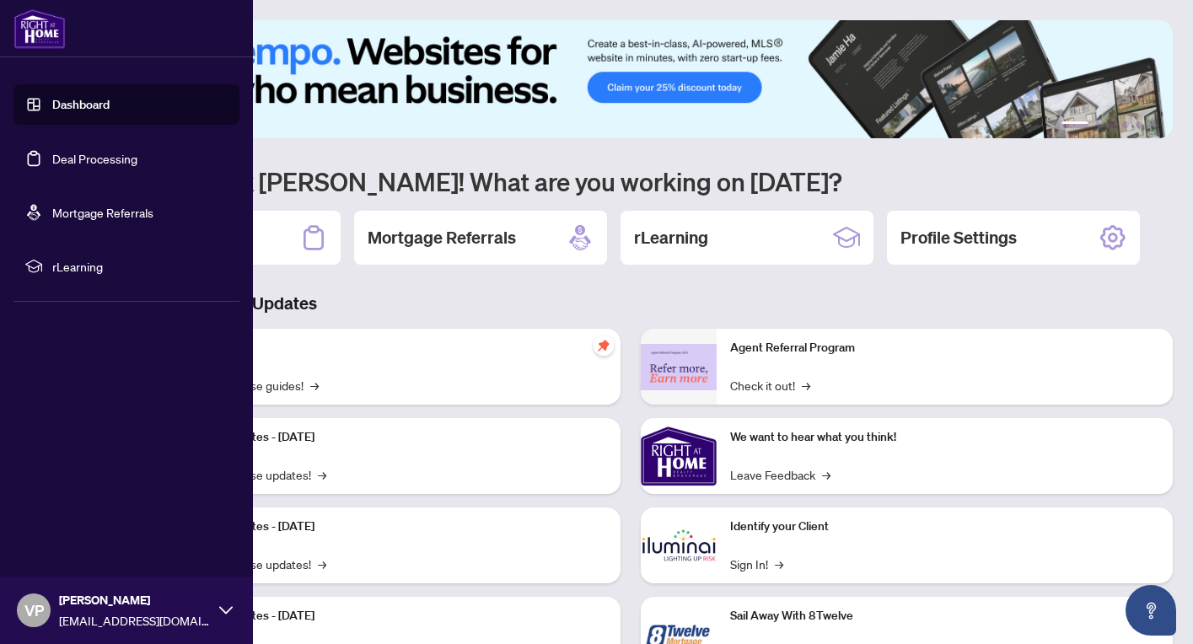 This screenshot has height=644, width=1193. What do you see at coordinates (40, 29) in the screenshot?
I see `img: logo` at bounding box center [40, 29].